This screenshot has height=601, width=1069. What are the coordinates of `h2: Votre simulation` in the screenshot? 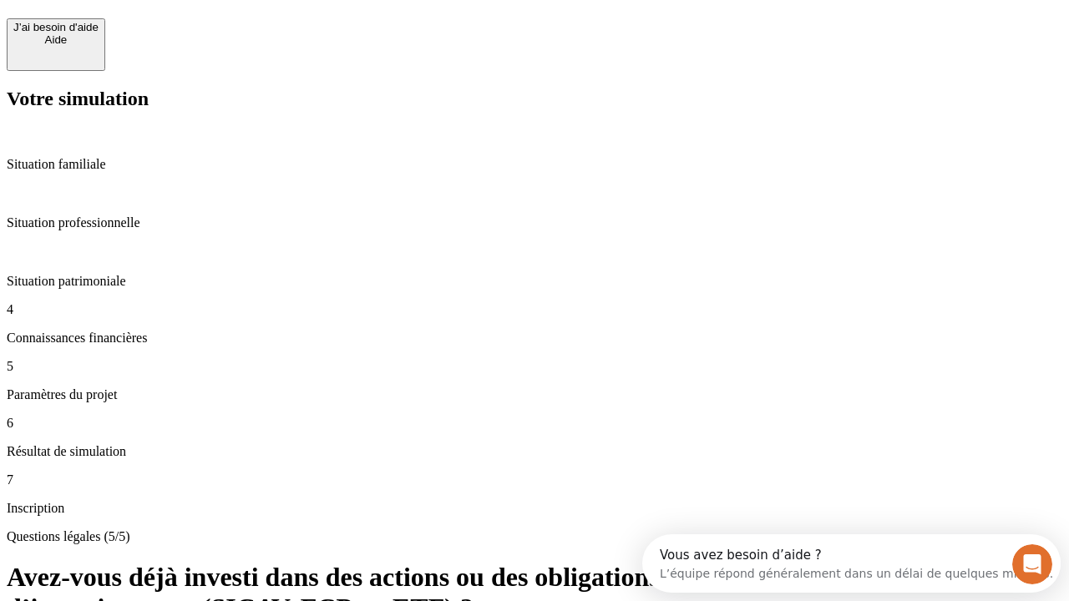 It's located at (534, 99).